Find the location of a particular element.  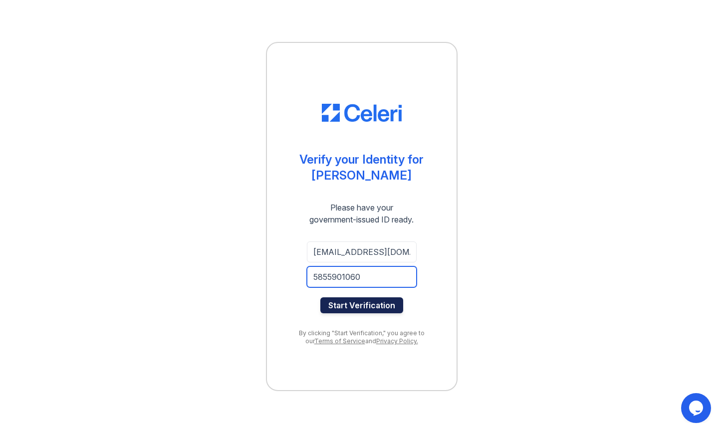

input: Email is located at coordinates (362, 252).